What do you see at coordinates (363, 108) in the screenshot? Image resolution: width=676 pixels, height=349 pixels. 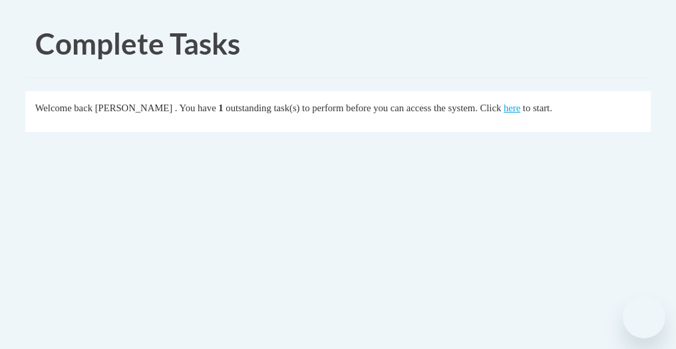 I see `span: outstanding task(s) to perform before you can access the system. Click` at bounding box center [363, 108].